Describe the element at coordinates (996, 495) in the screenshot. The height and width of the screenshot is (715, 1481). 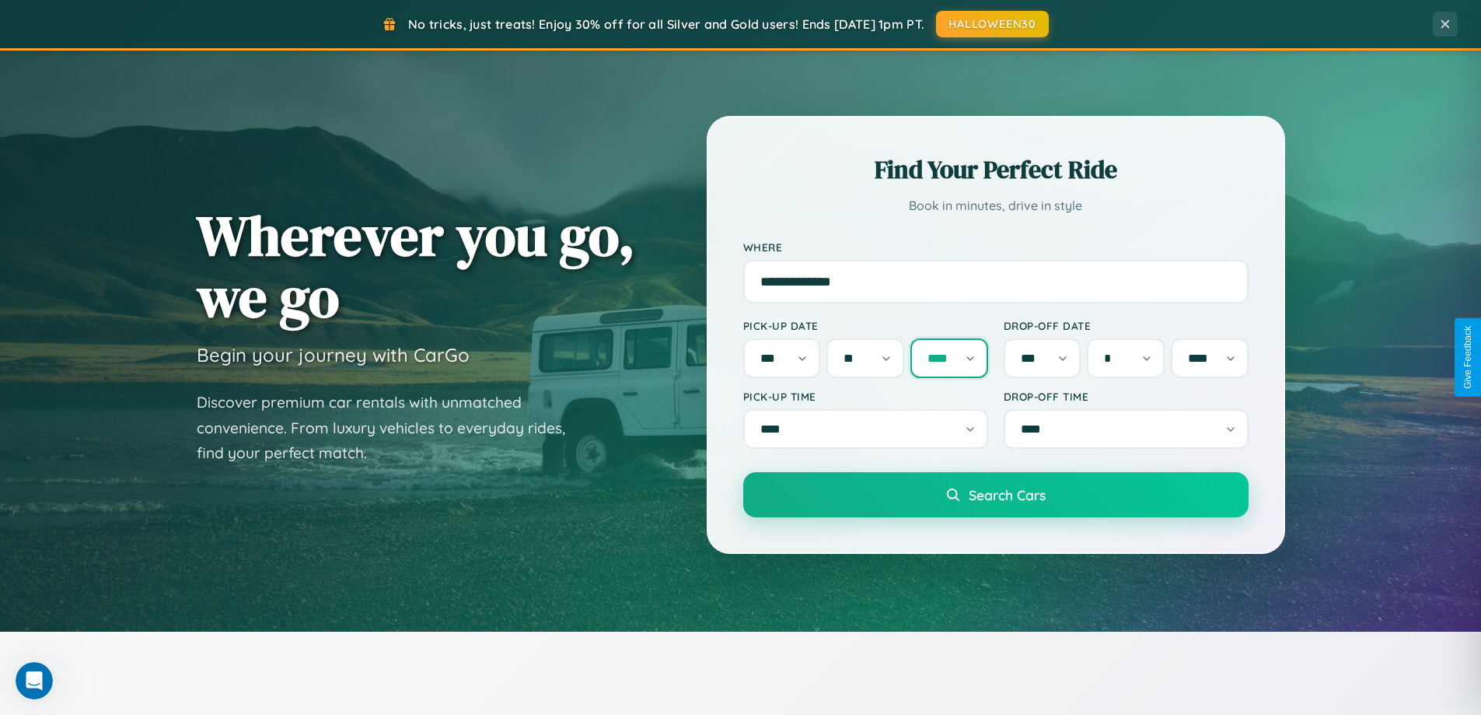
I see `button: Search Cars` at that location.